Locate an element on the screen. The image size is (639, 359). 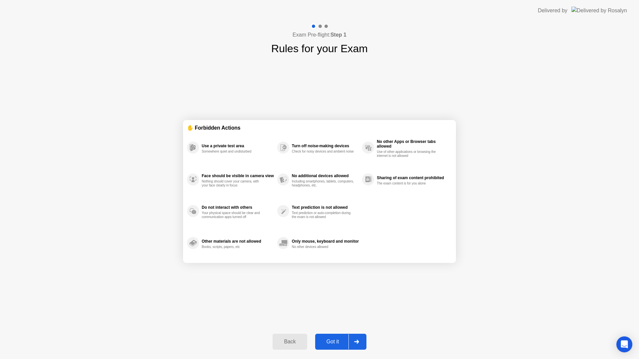
button: Got it is located at coordinates (341, 342).